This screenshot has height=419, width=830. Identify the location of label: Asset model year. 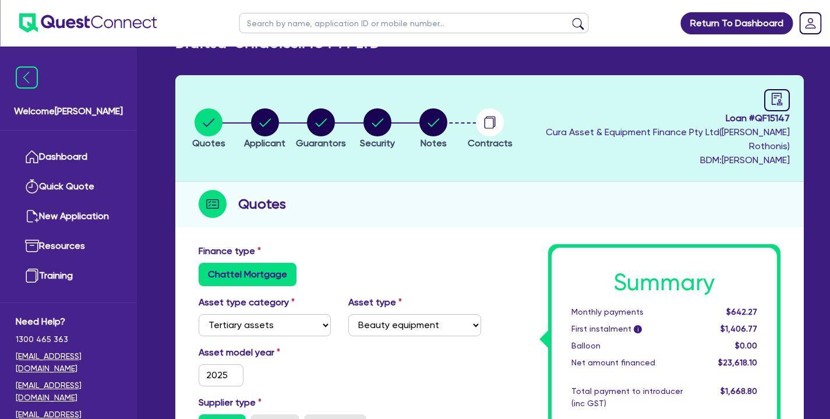
(264, 352).